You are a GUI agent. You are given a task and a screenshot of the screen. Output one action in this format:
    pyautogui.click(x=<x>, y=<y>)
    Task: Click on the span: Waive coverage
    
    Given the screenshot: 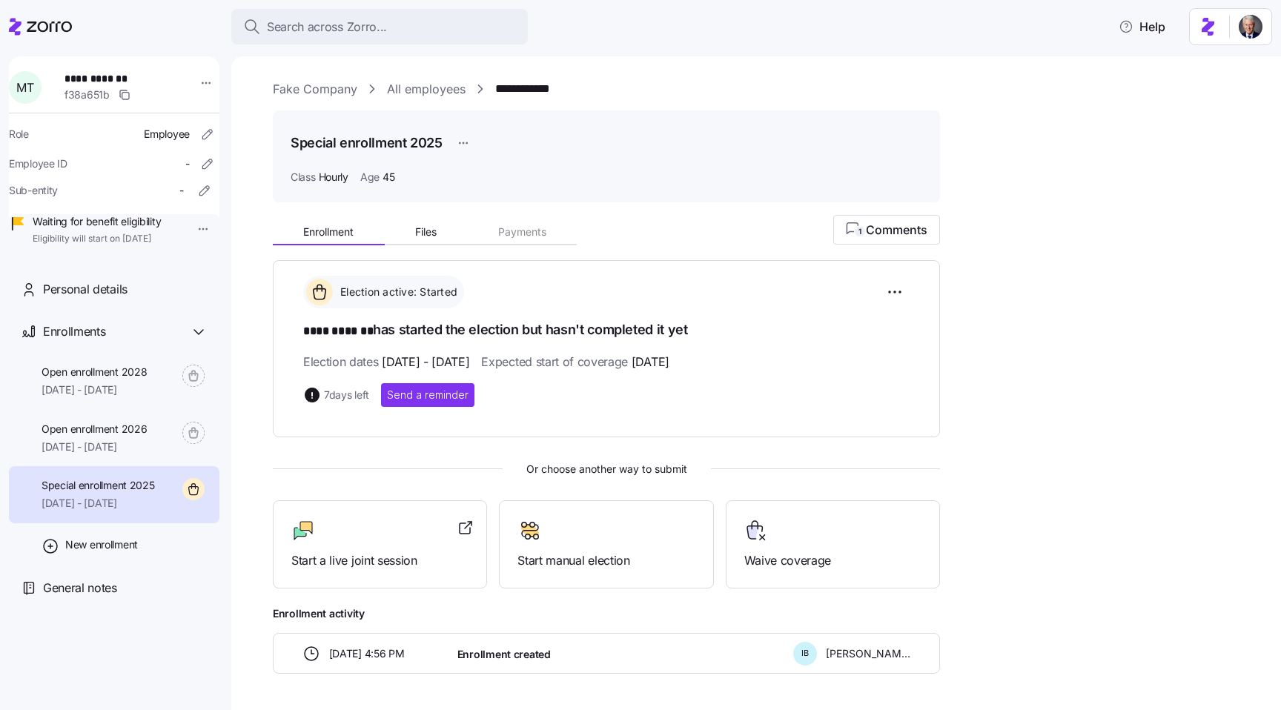 What is the action you would take?
    pyautogui.click(x=832, y=560)
    